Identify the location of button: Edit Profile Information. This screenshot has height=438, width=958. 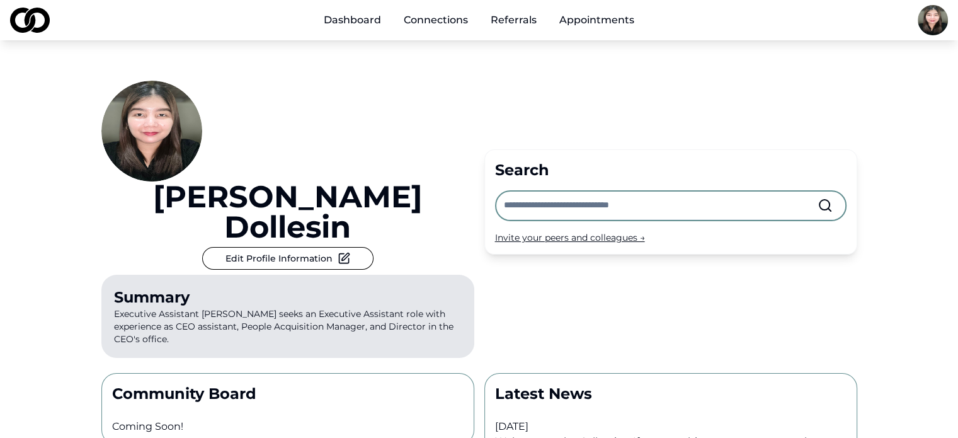
(288, 258).